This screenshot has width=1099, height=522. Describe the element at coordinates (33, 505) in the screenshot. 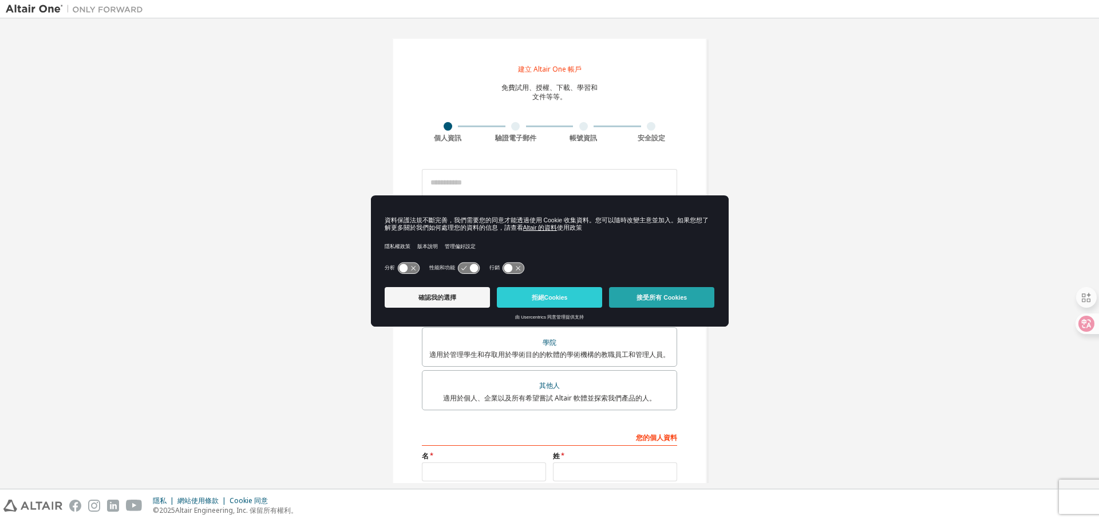

I see `img: altair_logo.svg` at that location.